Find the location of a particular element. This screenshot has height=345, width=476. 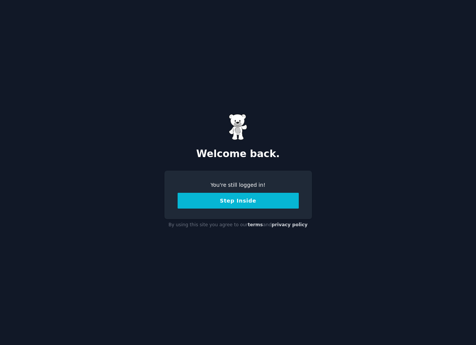

a: terms is located at coordinates (255, 225).